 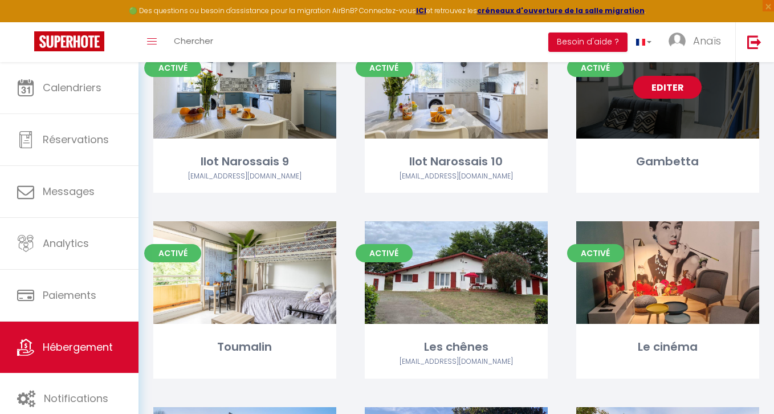 I want to click on div: Ilot Narossais 9, so click(x=245, y=161).